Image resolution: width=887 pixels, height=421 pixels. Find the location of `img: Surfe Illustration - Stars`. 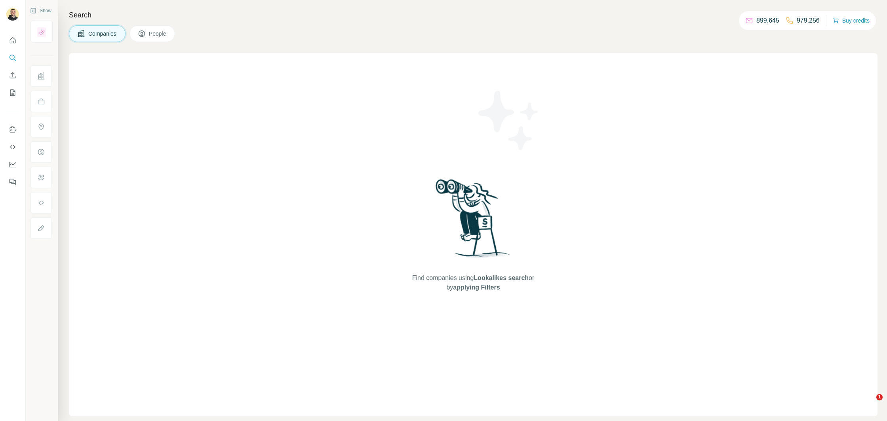

img: Surfe Illustration - Stars is located at coordinates (509, 120).